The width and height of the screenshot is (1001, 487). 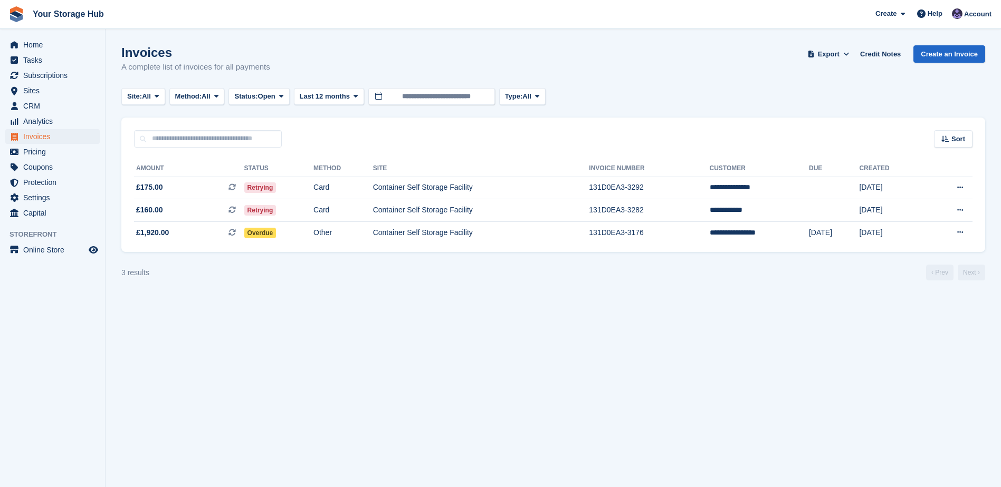 I want to click on td: 131D0EA3-3282, so click(x=649, y=210).